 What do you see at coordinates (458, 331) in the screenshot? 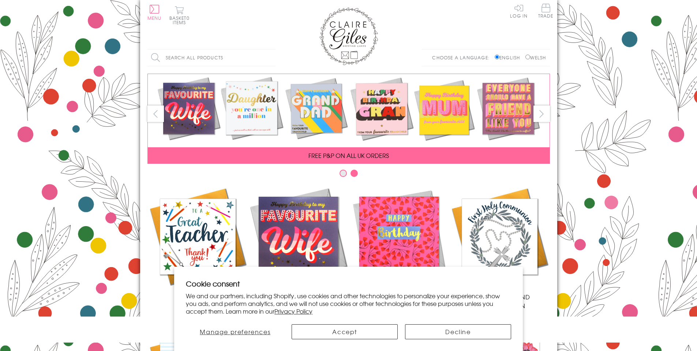
I see `button: Decline` at bounding box center [458, 331].